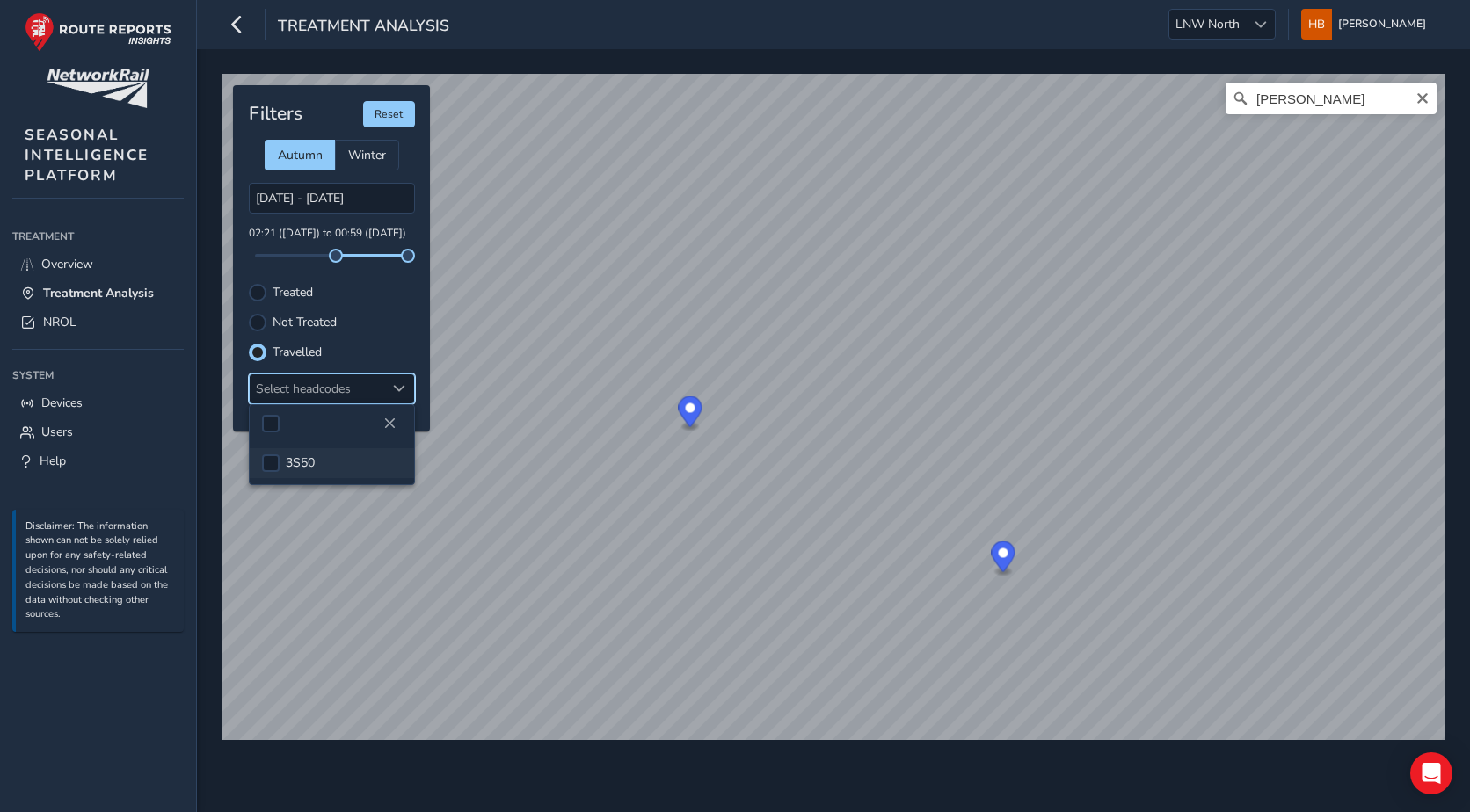 The width and height of the screenshot is (1470, 812). I want to click on canvas: Map, so click(833, 407).